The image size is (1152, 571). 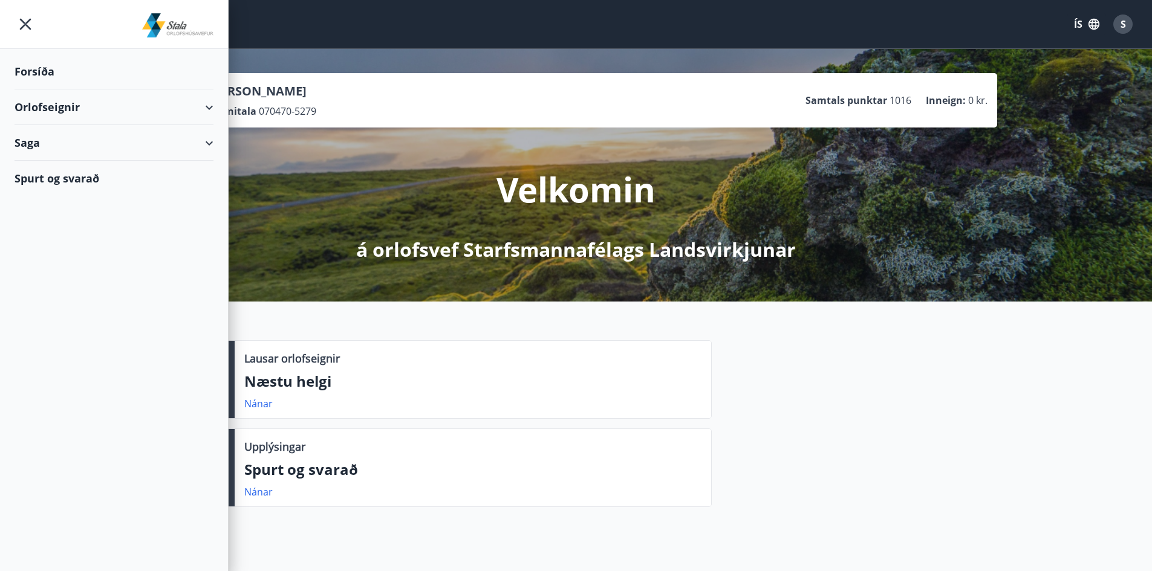 I want to click on div: Forsíða, so click(x=114, y=71).